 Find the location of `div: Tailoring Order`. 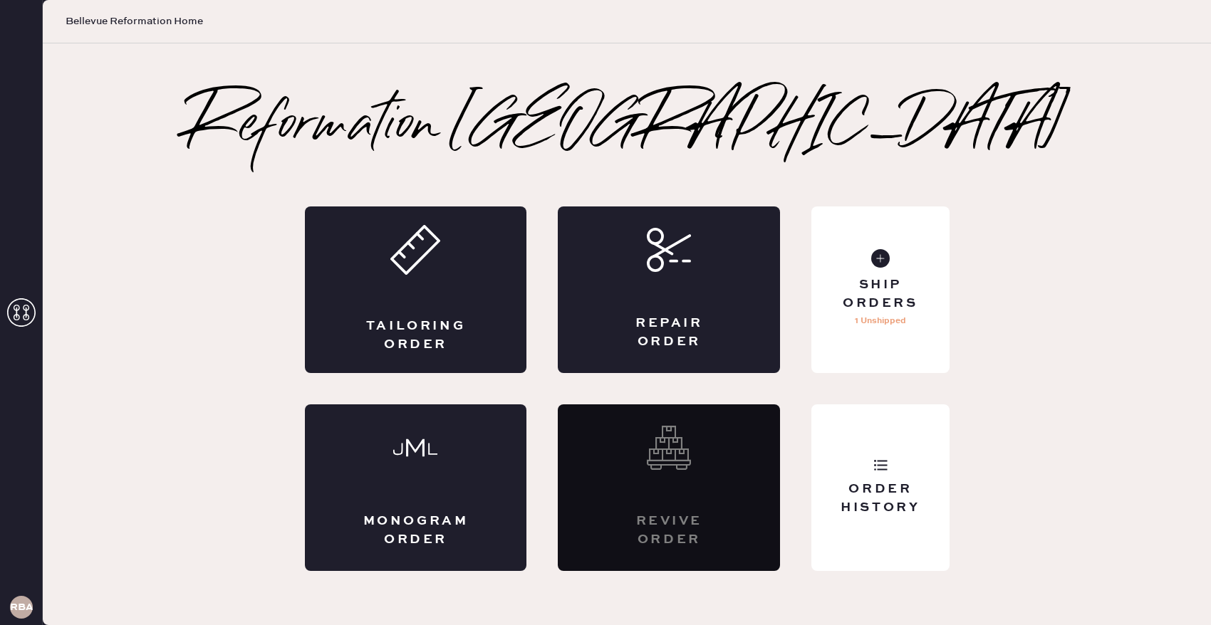

div: Tailoring Order is located at coordinates (416, 335).